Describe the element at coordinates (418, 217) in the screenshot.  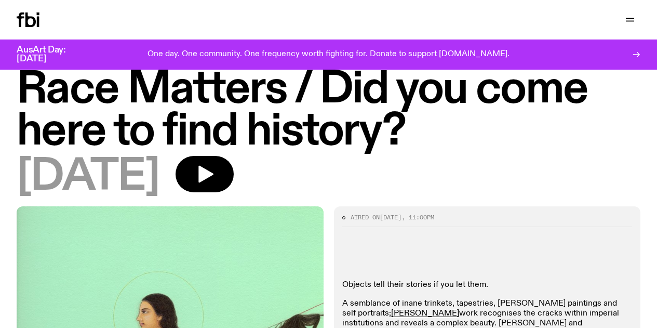
I see `span: , 11:00pm` at that location.